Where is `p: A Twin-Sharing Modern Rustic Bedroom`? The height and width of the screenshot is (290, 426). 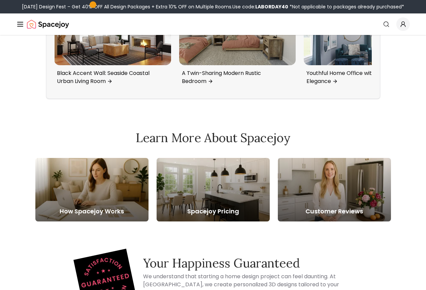
p: A Twin-Sharing Modern Rustic Bedroom is located at coordinates (236, 77).